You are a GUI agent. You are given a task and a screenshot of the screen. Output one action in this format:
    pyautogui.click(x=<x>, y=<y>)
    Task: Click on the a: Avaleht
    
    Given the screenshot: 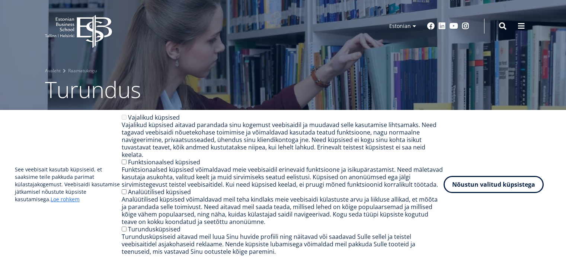 What is the action you would take?
    pyautogui.click(x=53, y=71)
    